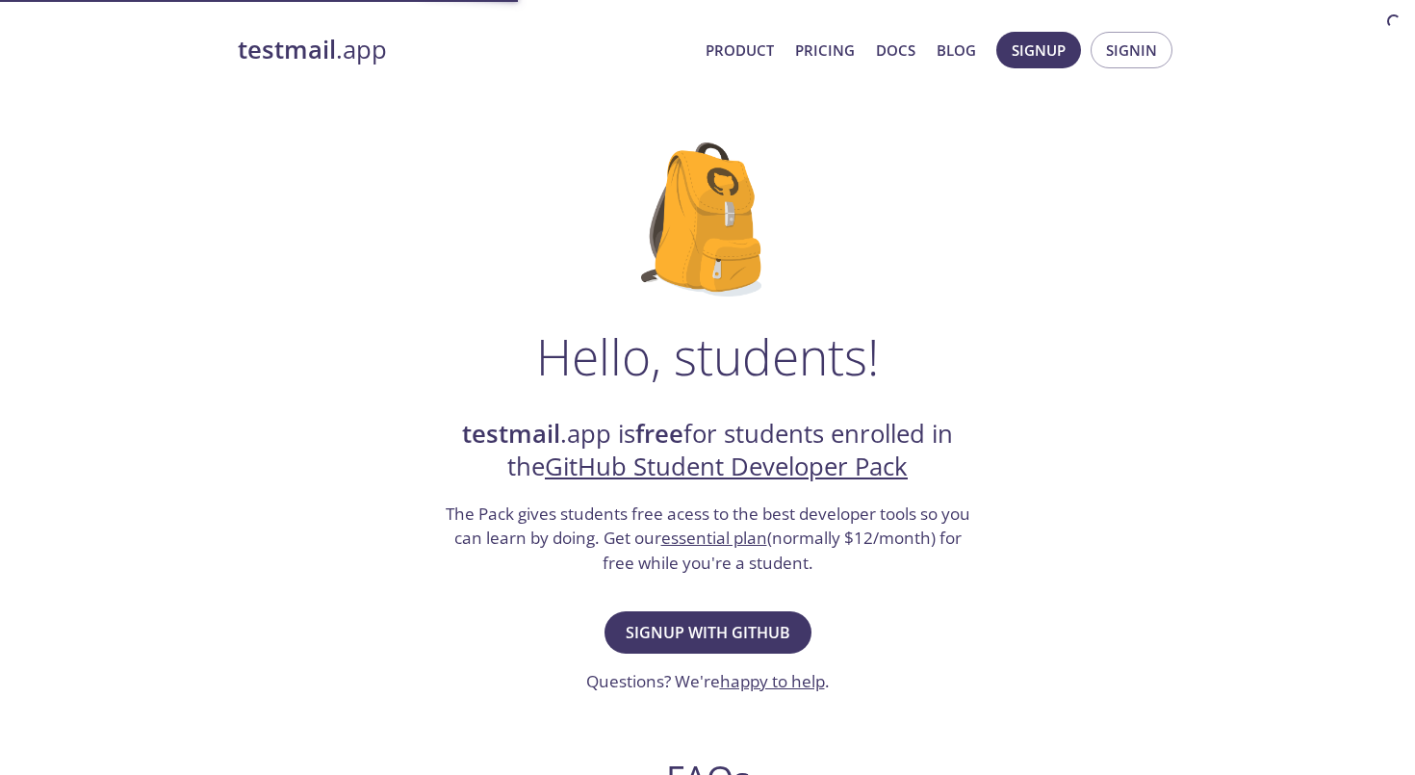 The height and width of the screenshot is (775, 1415). Describe the element at coordinates (1131, 50) in the screenshot. I see `span: Signin` at that location.